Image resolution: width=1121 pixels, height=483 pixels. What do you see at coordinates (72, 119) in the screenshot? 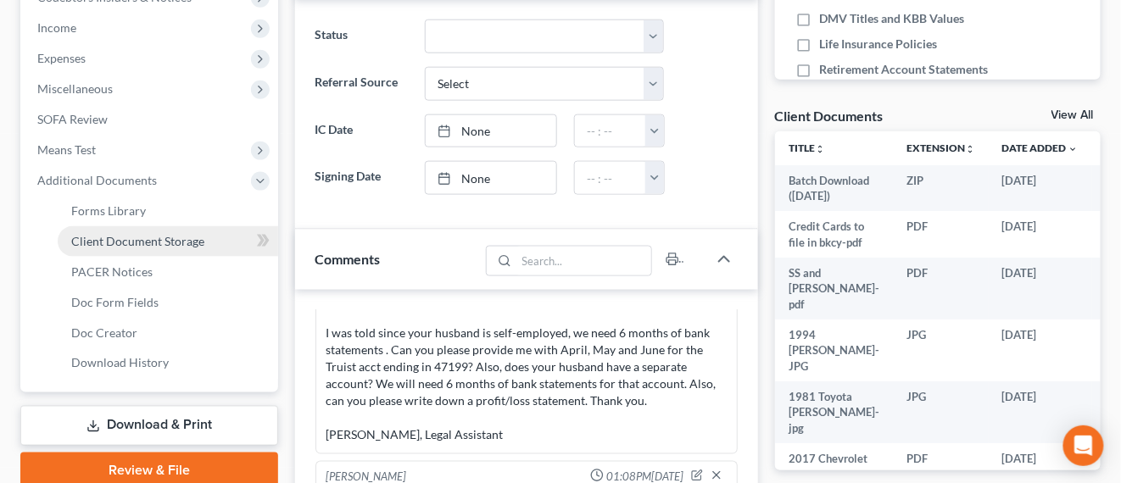
I see `span: SOFA Review` at bounding box center [72, 119].